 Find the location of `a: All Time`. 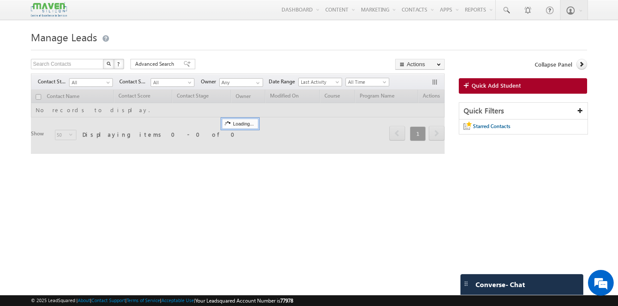

a: All Time is located at coordinates (368, 82).